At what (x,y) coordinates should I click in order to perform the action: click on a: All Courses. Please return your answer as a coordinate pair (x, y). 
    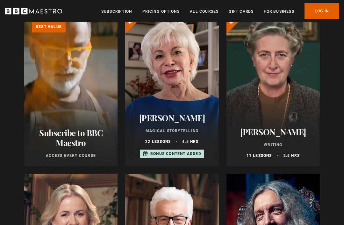
    Looking at the image, I should click on (204, 11).